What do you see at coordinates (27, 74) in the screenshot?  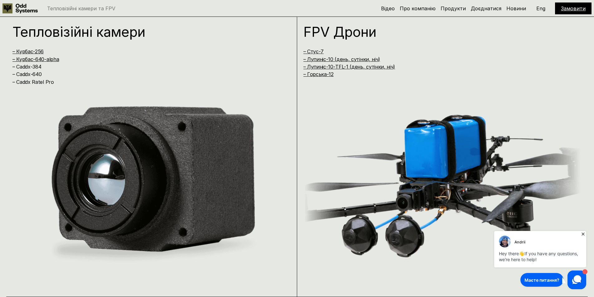 I see `a: – Caddx-640` at bounding box center [27, 74].